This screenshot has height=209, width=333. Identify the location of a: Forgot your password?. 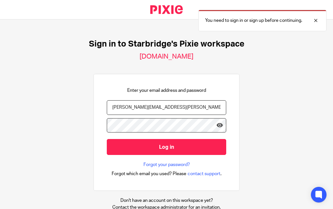
(167, 164).